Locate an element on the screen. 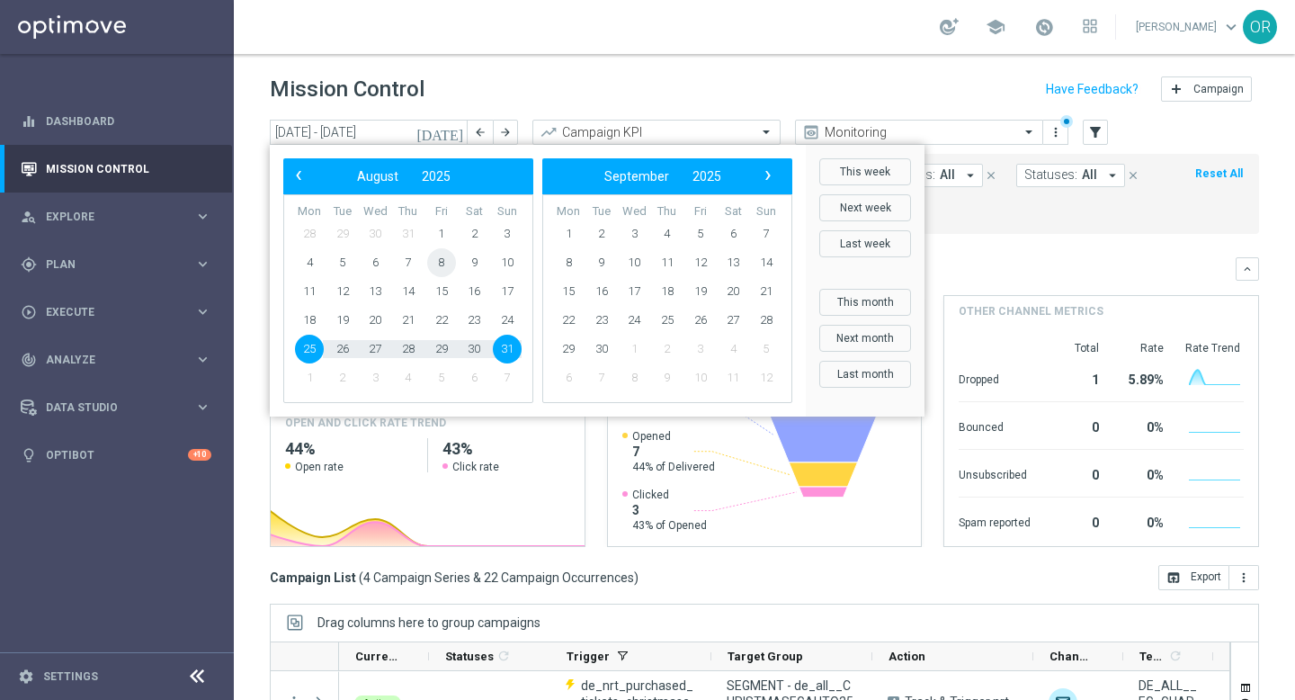 The image size is (1295, 700). button: September is located at coordinates (637, 176).